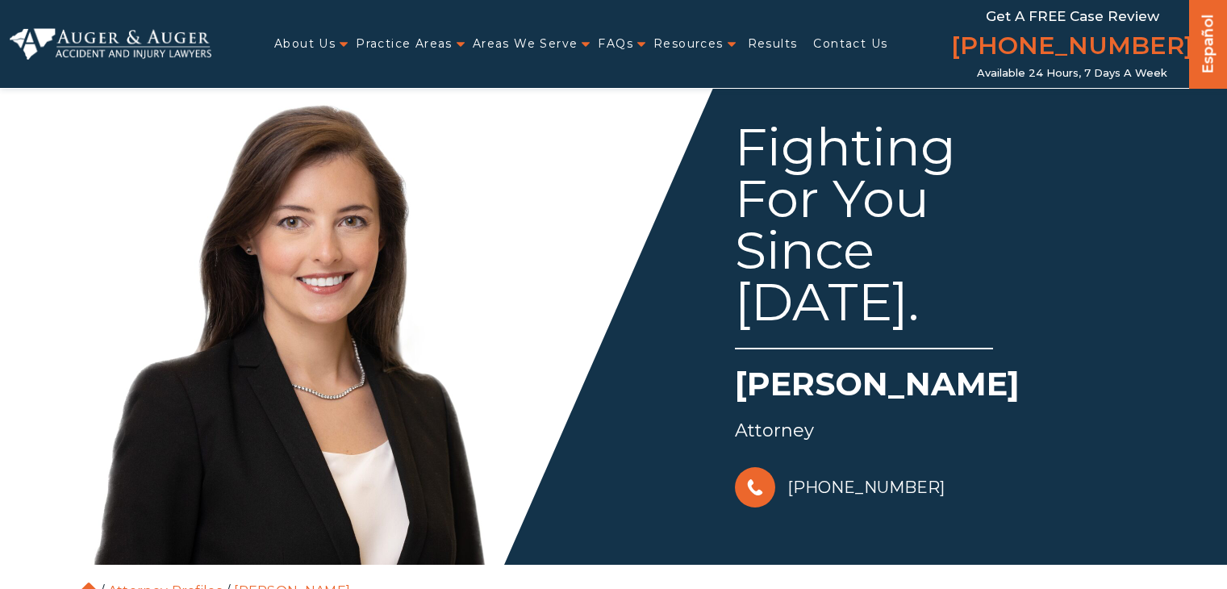 This screenshot has width=1227, height=589. What do you see at coordinates (850, 44) in the screenshot?
I see `a: Contact Us` at bounding box center [850, 44].